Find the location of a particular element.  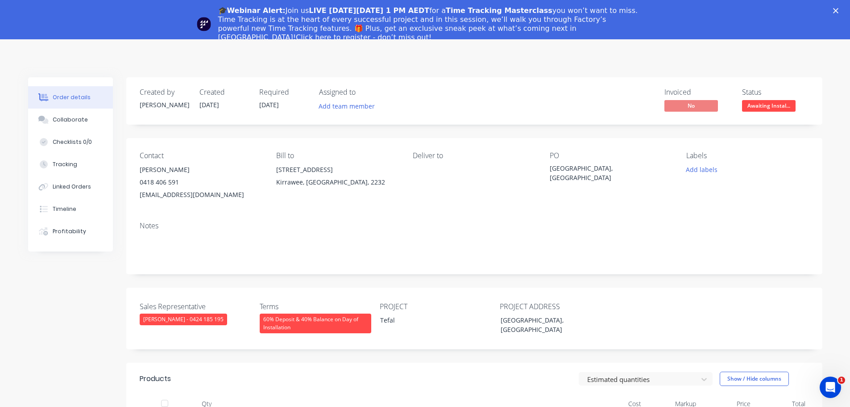

div: Timeline is located at coordinates (64, 209).